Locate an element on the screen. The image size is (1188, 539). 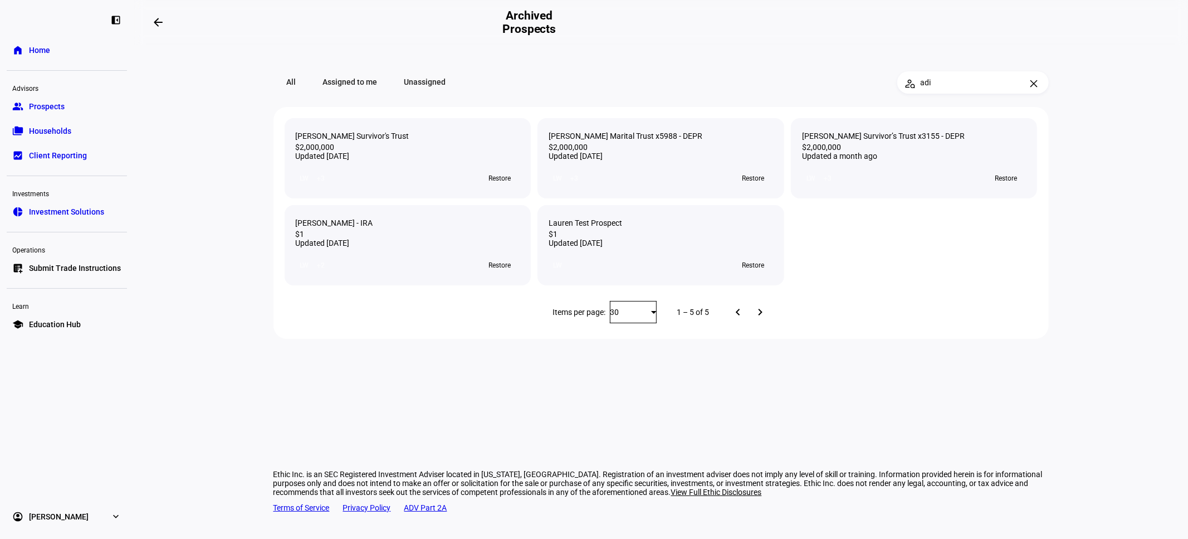
a: Privacy Policy is located at coordinates (367, 507).